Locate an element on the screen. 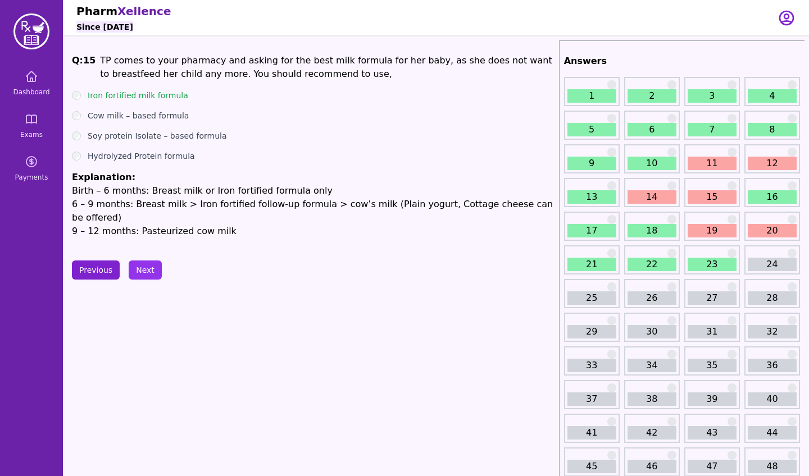  a: 28 is located at coordinates (772, 298).